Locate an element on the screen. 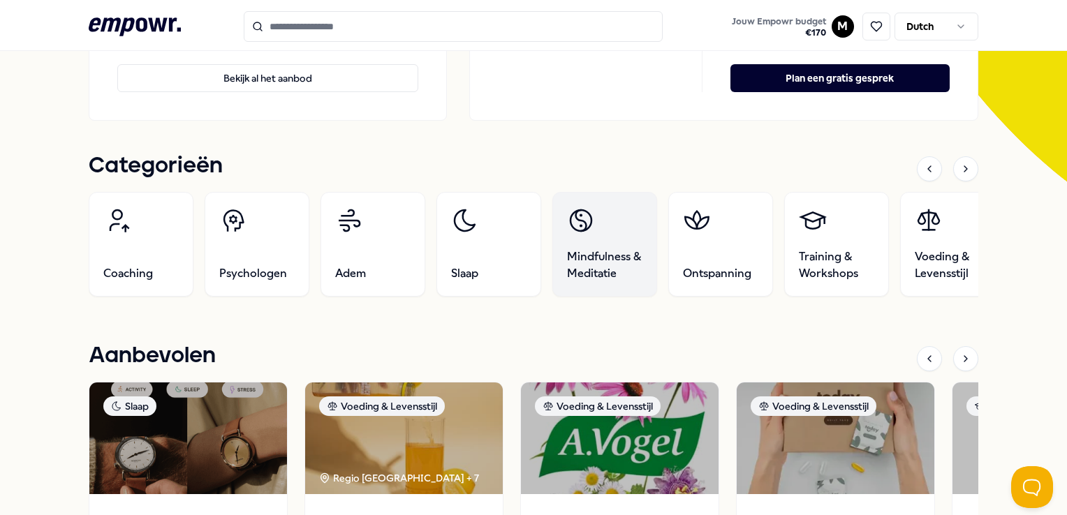 The image size is (1067, 515). button: Plan een gratis gesprek is located at coordinates (840, 78).